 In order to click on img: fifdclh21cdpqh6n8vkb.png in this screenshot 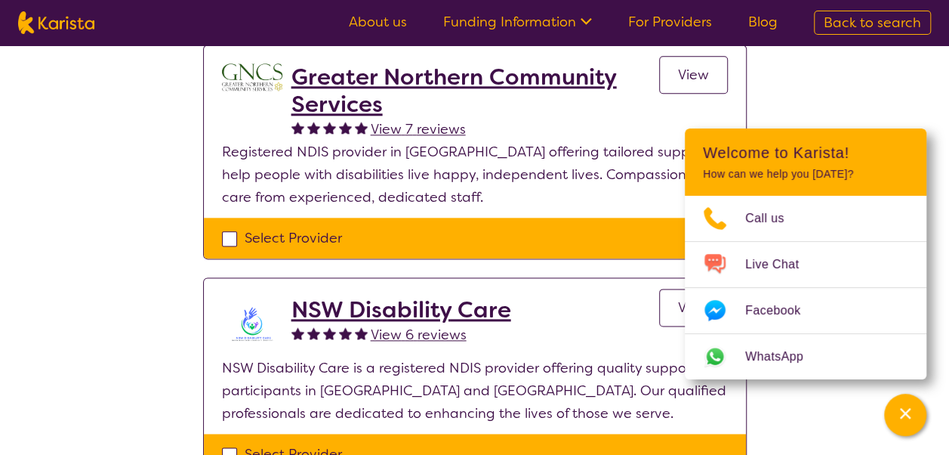, I will do `click(252, 326)`.